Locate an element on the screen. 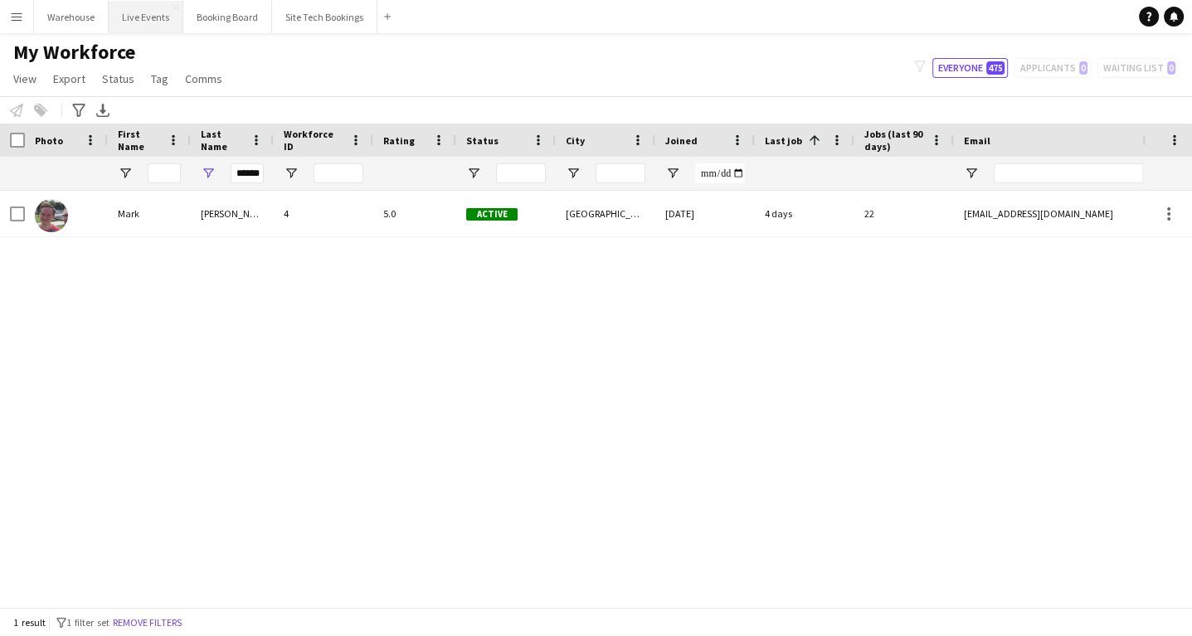  button: Everyone475 is located at coordinates (970, 68).